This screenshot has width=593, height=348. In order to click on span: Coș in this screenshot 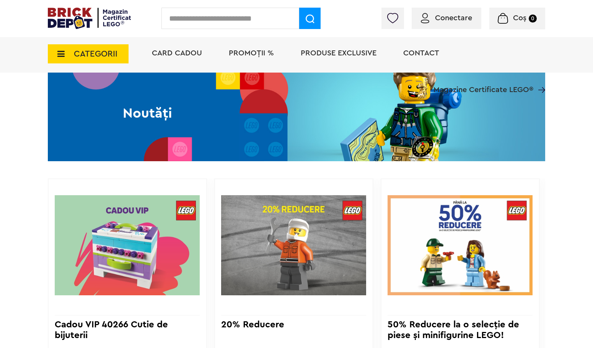, I will do `click(519, 18)`.